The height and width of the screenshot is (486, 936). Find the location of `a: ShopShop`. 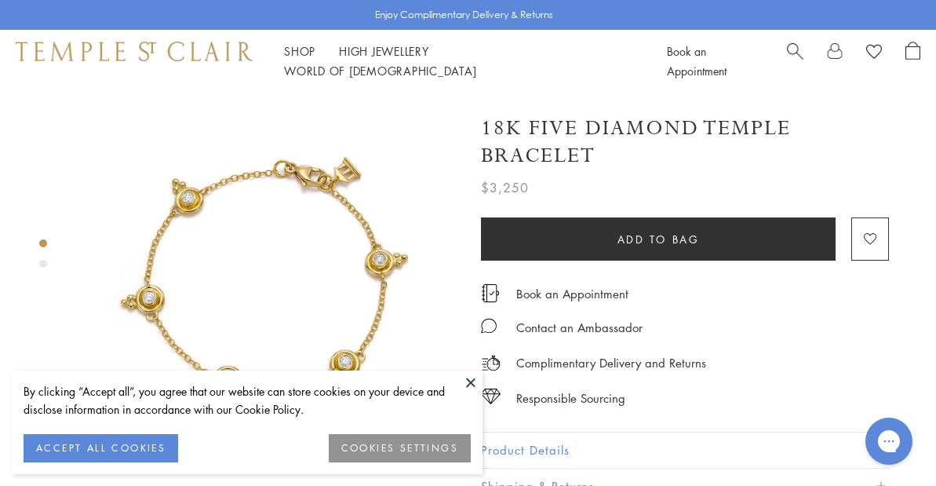

a: ShopShop is located at coordinates (300, 51).